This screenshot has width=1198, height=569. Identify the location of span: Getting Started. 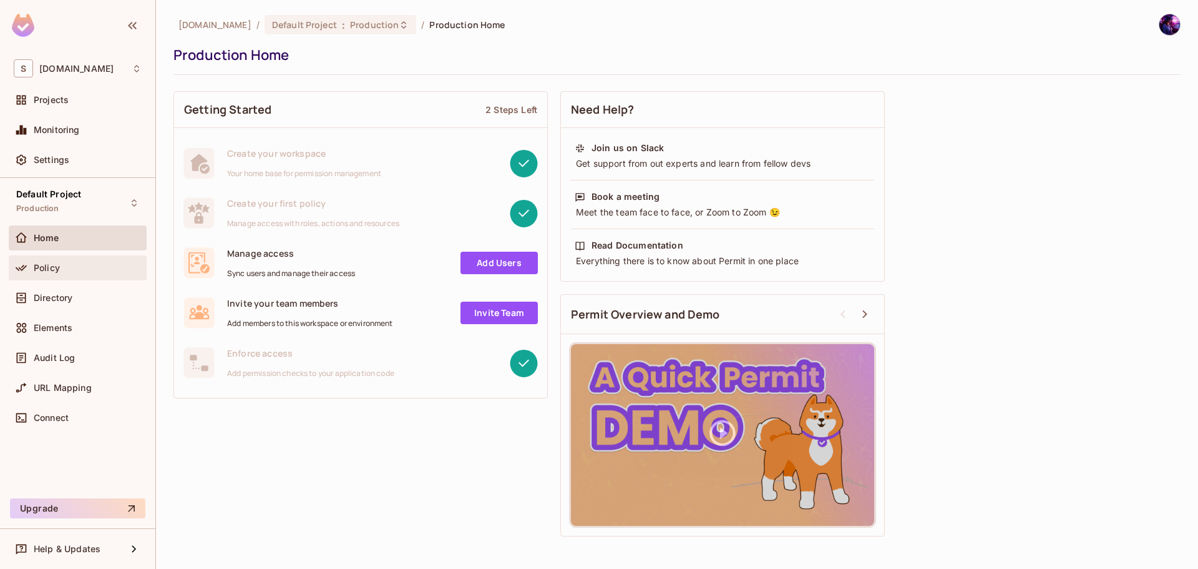
(228, 109).